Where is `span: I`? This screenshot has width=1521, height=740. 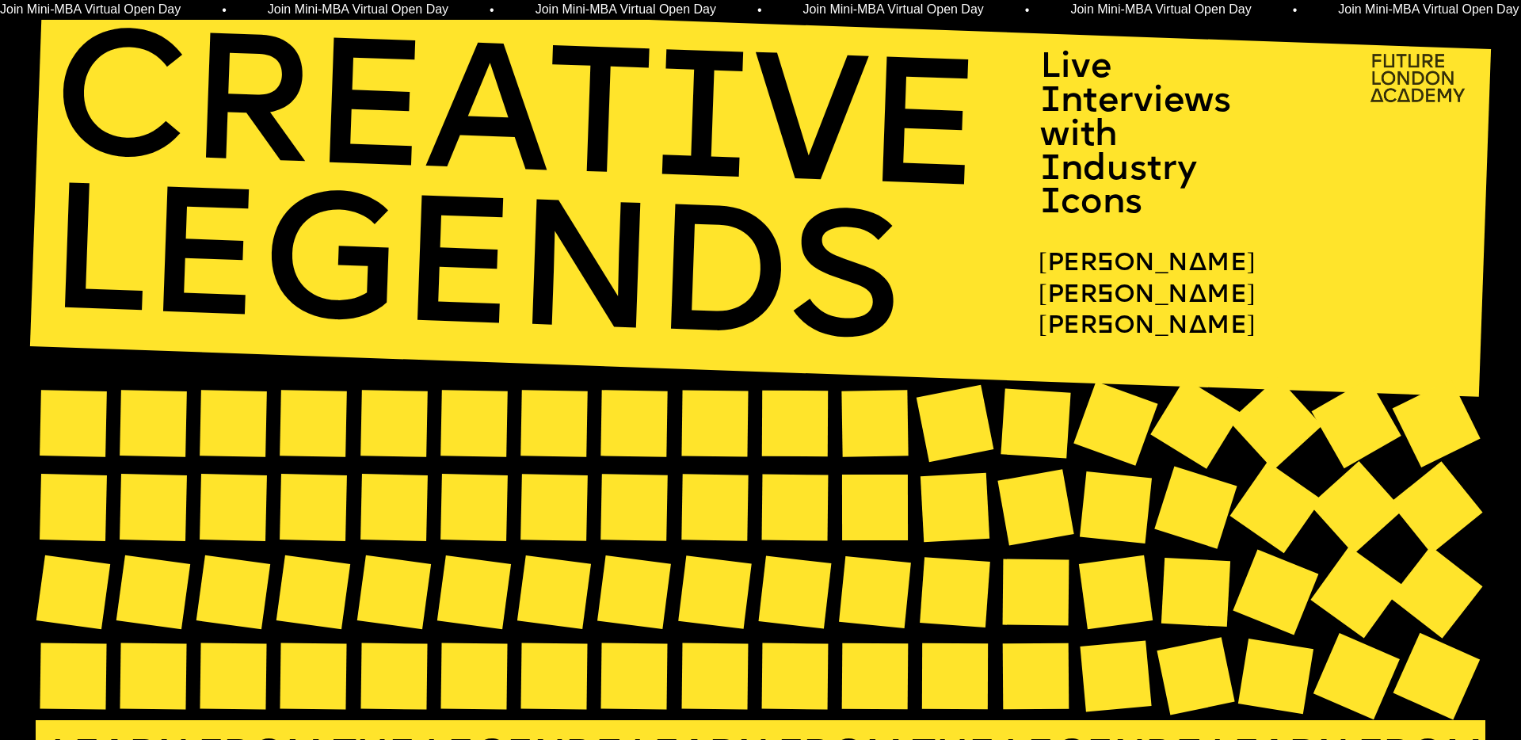 span: I is located at coordinates (700, 130).